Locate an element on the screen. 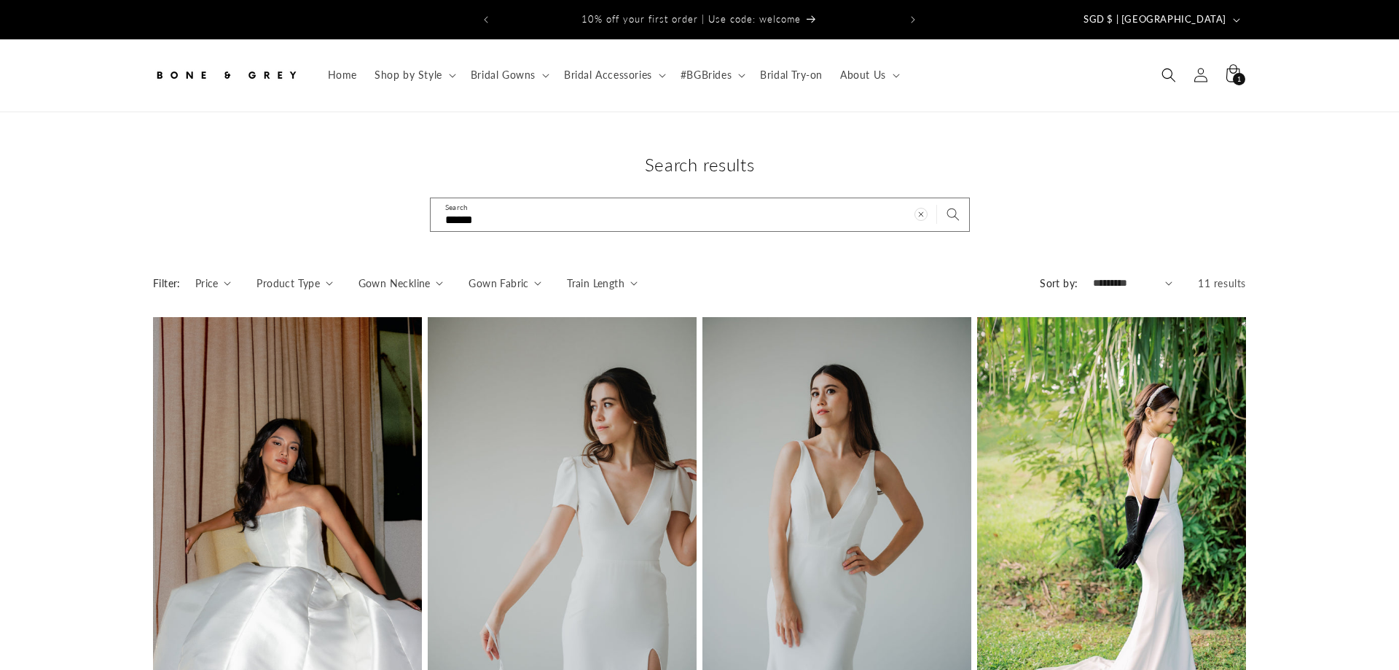  summary: Search is located at coordinates (1169, 75).